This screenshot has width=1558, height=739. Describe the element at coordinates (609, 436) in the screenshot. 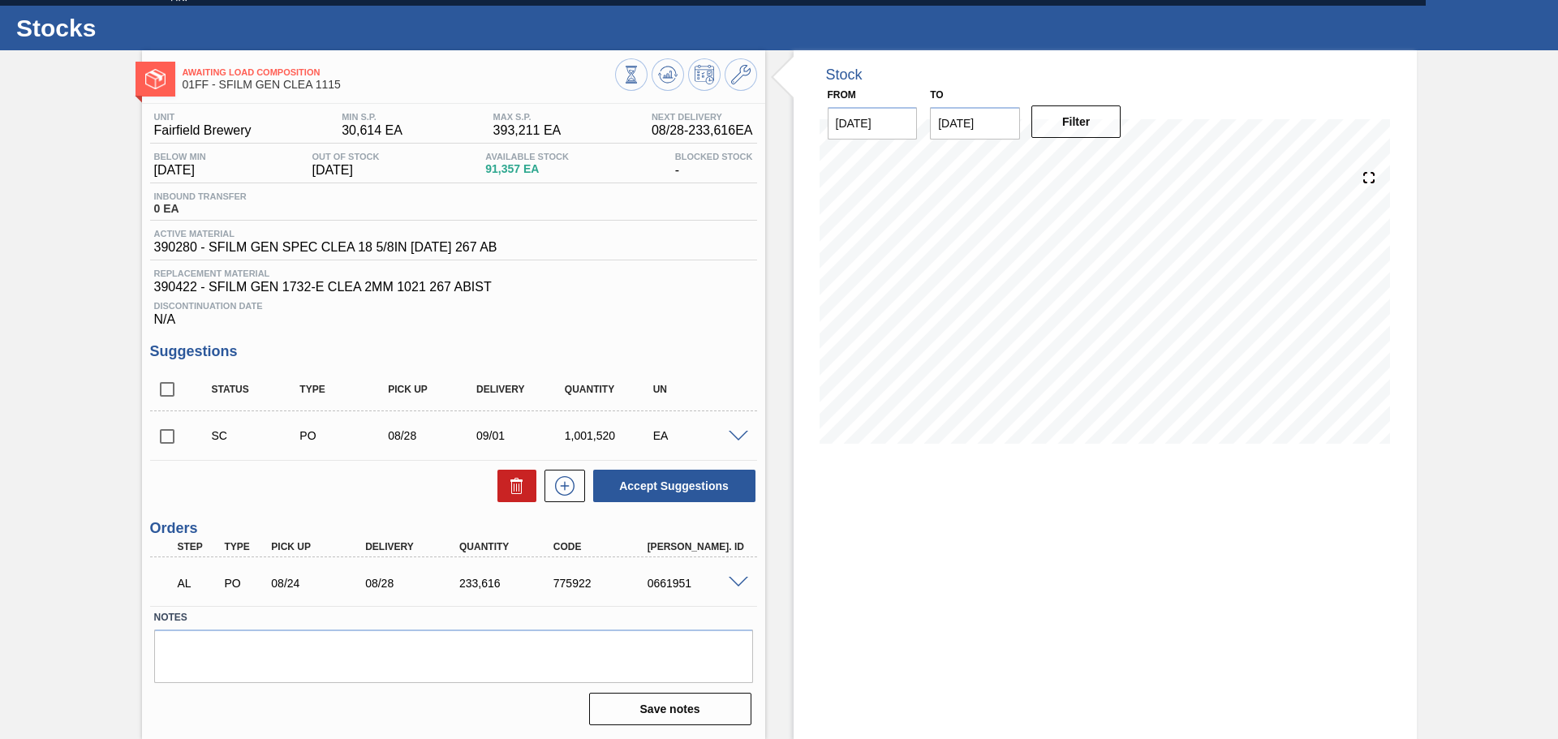

I see `div: 1,001,520` at that location.